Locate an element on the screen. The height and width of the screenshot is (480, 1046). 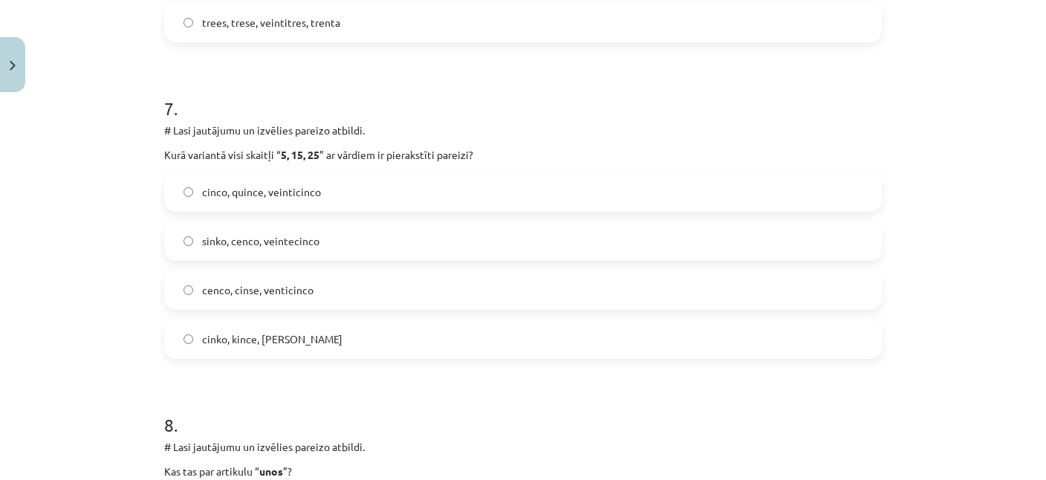
img: icon-close-lesson-0947bae3869378f0d4975bcd49f059093ad1ed9edebbc8119c70593378902aed.svg is located at coordinates (13, 65).